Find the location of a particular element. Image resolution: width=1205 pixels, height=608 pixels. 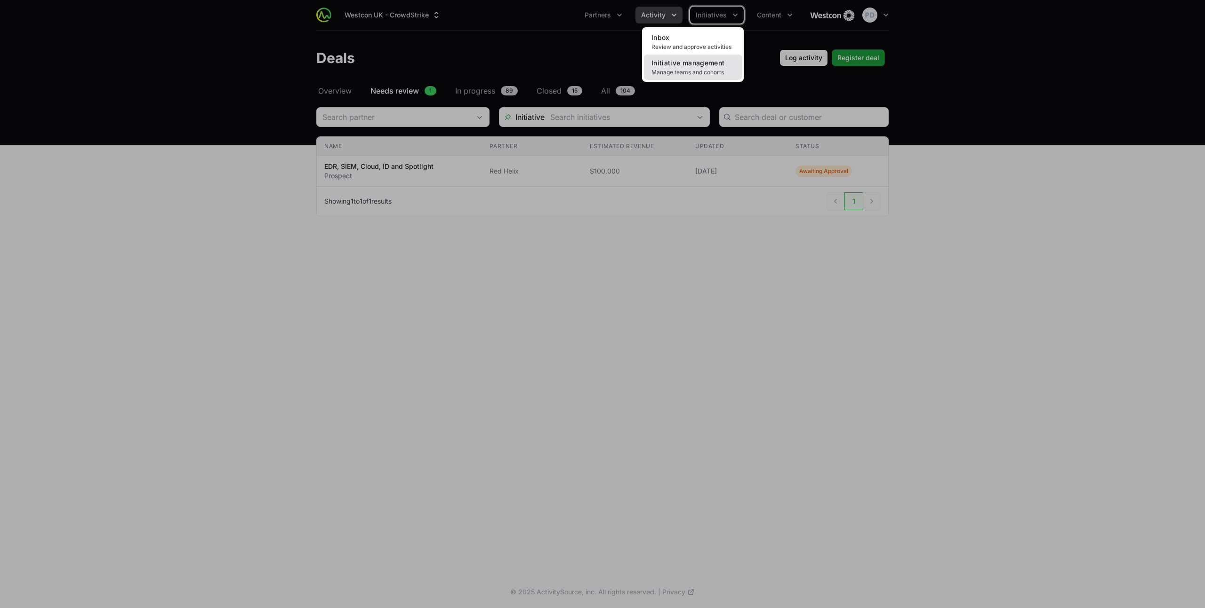

a: Initiative managementManage teams and cohorts is located at coordinates (693, 67).